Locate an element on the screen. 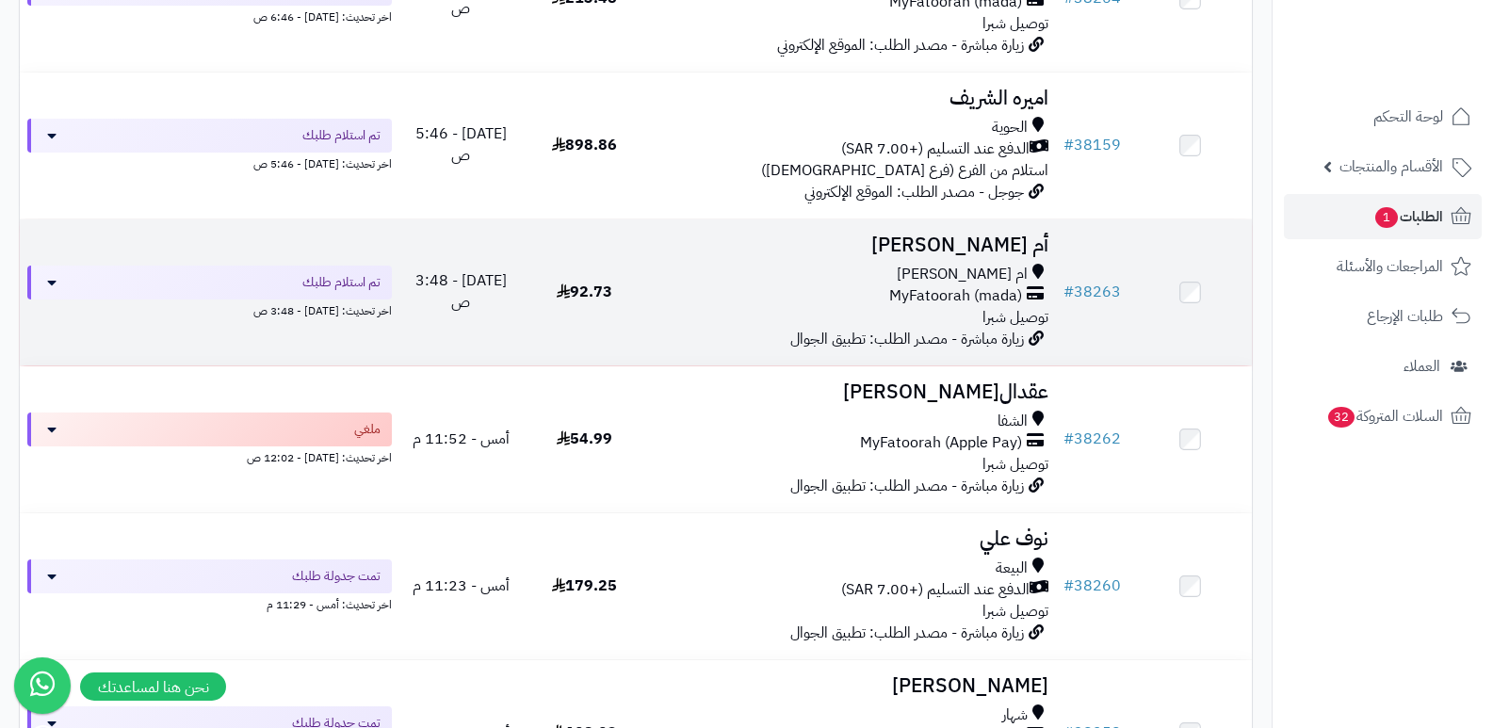 The height and width of the screenshot is (728, 1493). span: أمس - 11:23 م is located at coordinates (461, 586).